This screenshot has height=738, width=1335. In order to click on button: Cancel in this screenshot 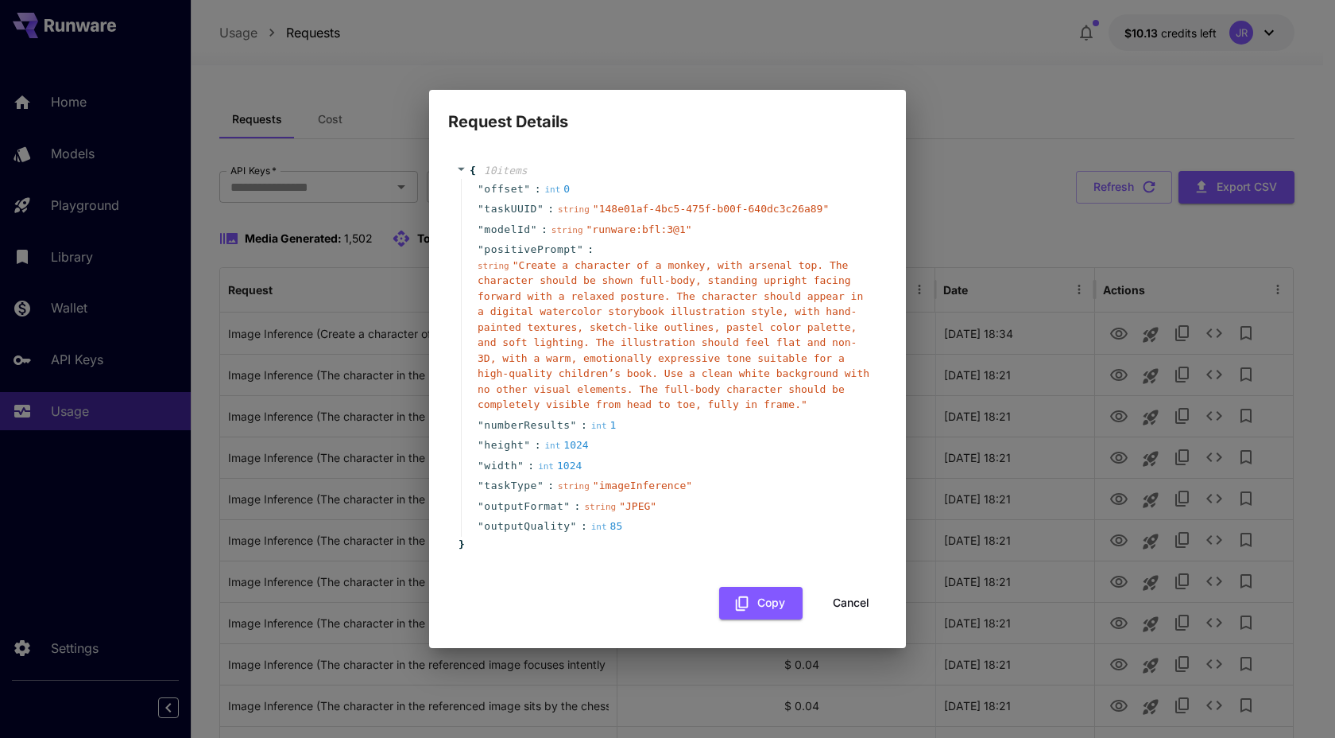, I will do `click(851, 602)`.